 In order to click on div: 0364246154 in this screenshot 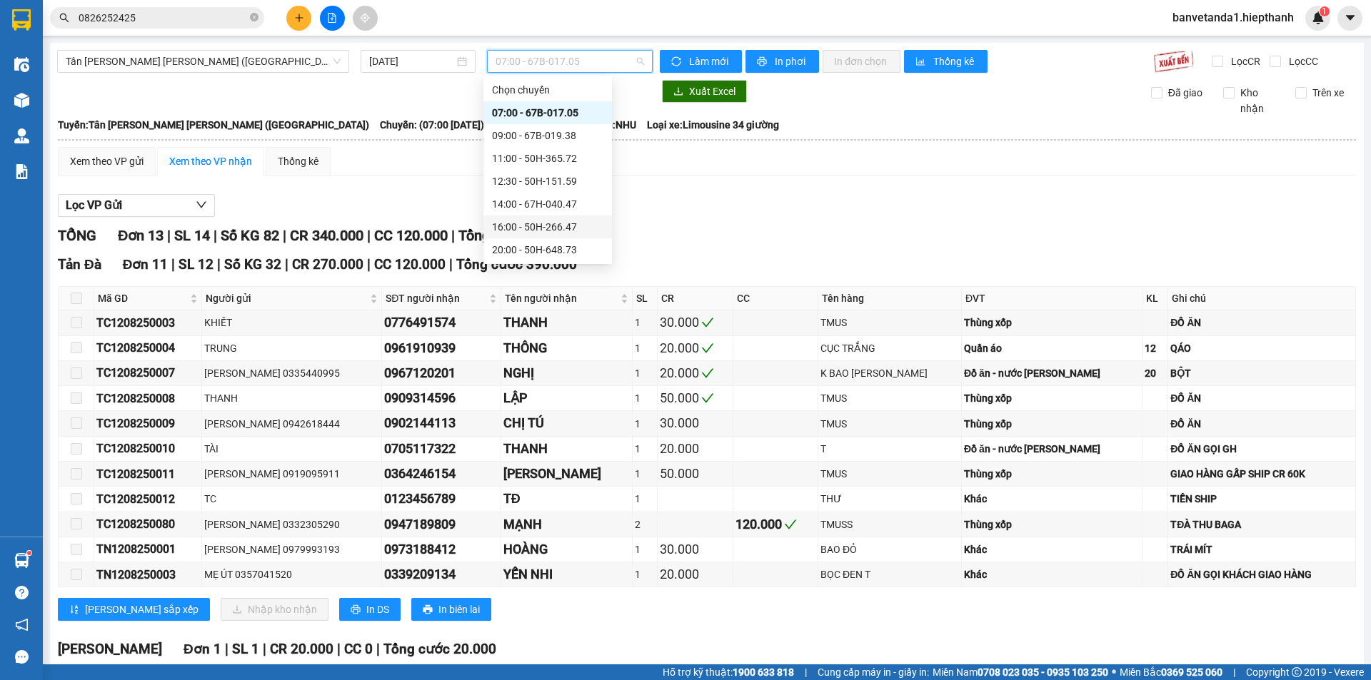, I will do `click(441, 474)`.